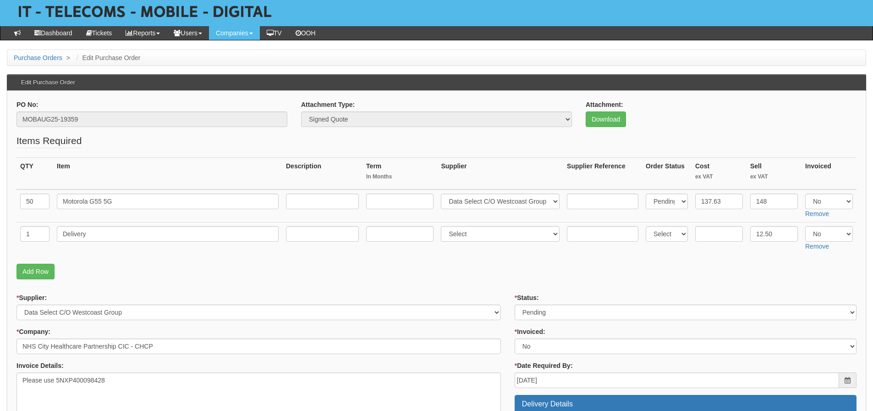  Describe the element at coordinates (686, 404) in the screenshot. I see `h3: Delivery Details` at that location.